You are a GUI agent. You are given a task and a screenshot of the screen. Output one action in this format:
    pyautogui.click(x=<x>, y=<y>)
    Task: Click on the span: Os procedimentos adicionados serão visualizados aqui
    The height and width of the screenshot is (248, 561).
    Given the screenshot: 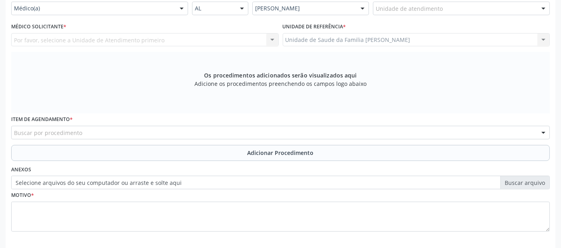 What is the action you would take?
    pyautogui.click(x=280, y=75)
    